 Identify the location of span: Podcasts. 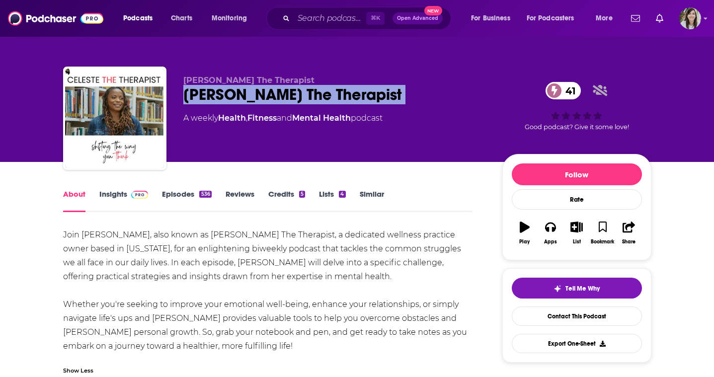
(138, 18).